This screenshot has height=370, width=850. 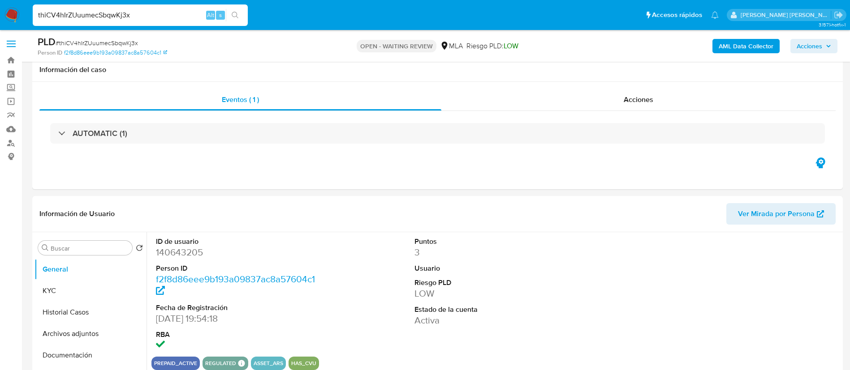 What do you see at coordinates (90, 270) in the screenshot?
I see `button: General` at bounding box center [90, 270].